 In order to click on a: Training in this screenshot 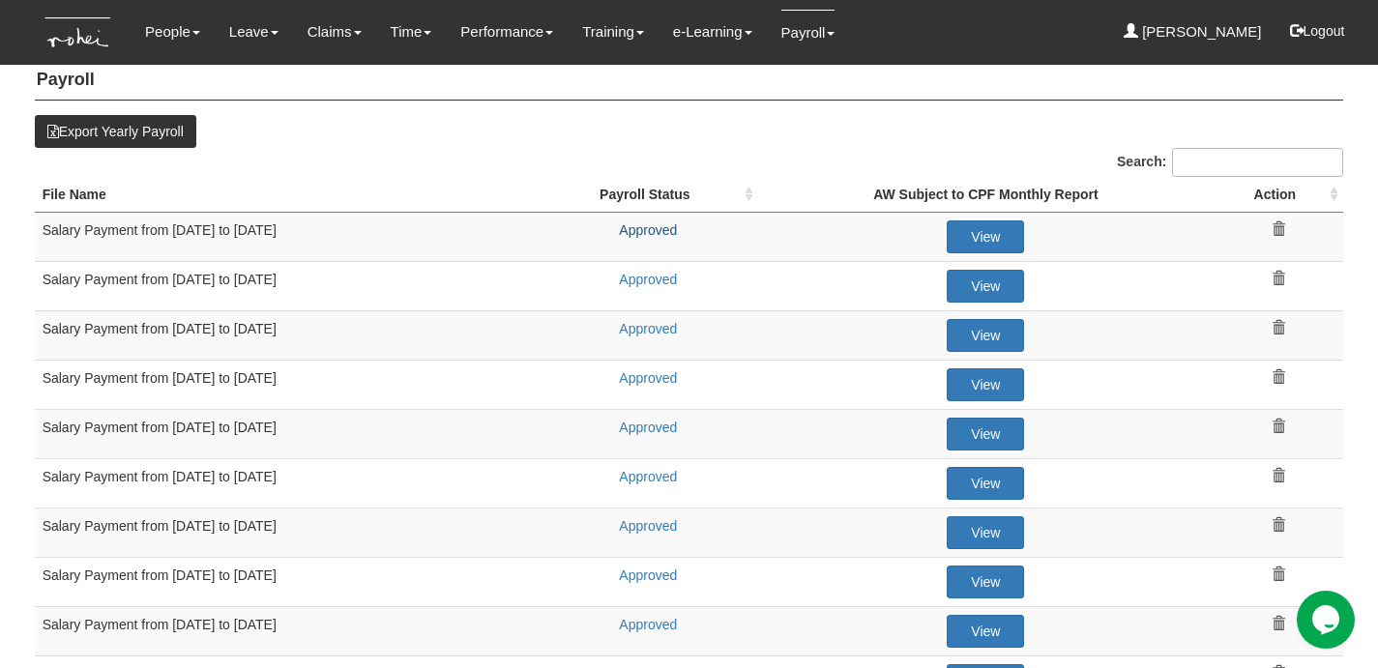, I will do `click(613, 32)`.